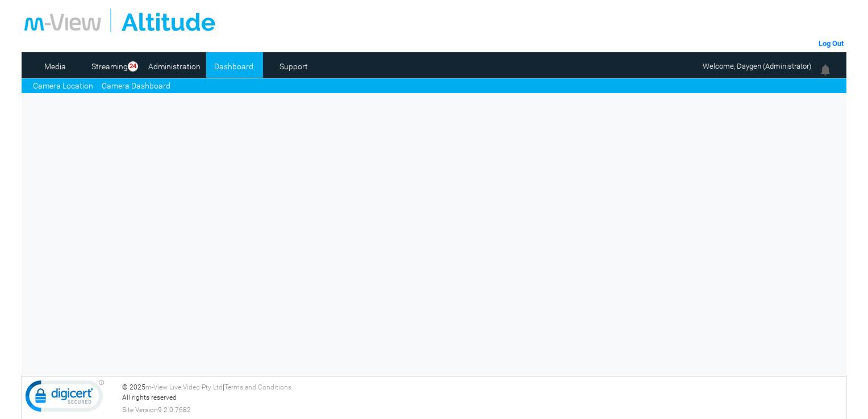 This screenshot has width=868, height=419. Describe the element at coordinates (482, 399) in the screenshot. I see `div: © 2025 | All rights reserved` at that location.